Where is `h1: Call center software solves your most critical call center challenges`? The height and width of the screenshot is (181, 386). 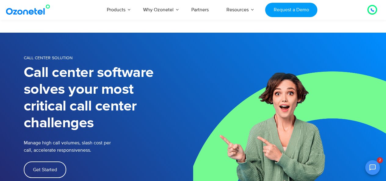 h1: Call center software solves your most critical call center challenges is located at coordinates (108, 98).